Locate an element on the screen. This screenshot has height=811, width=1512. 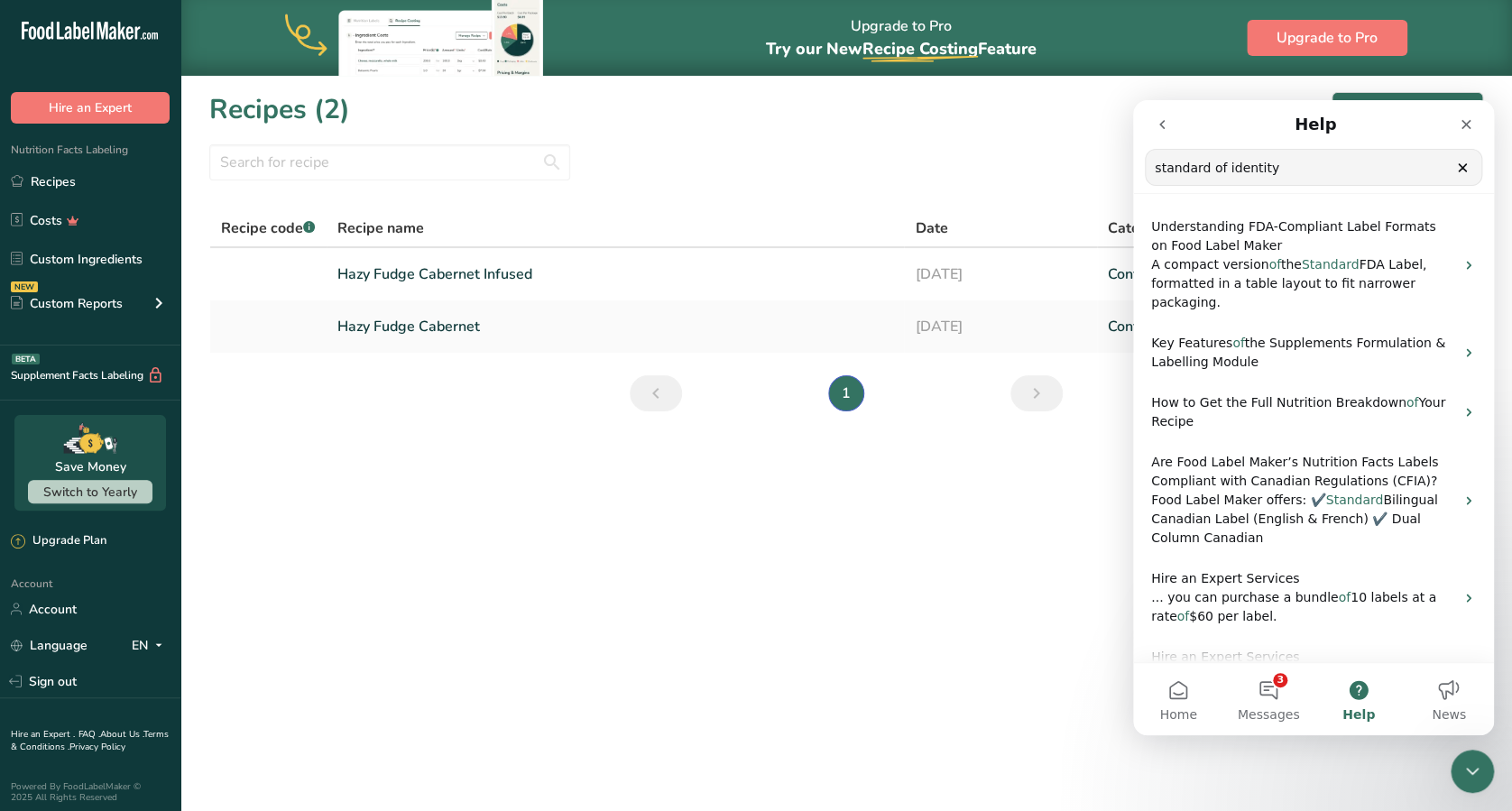
span: Switch to Yearly is located at coordinates (90, 492).